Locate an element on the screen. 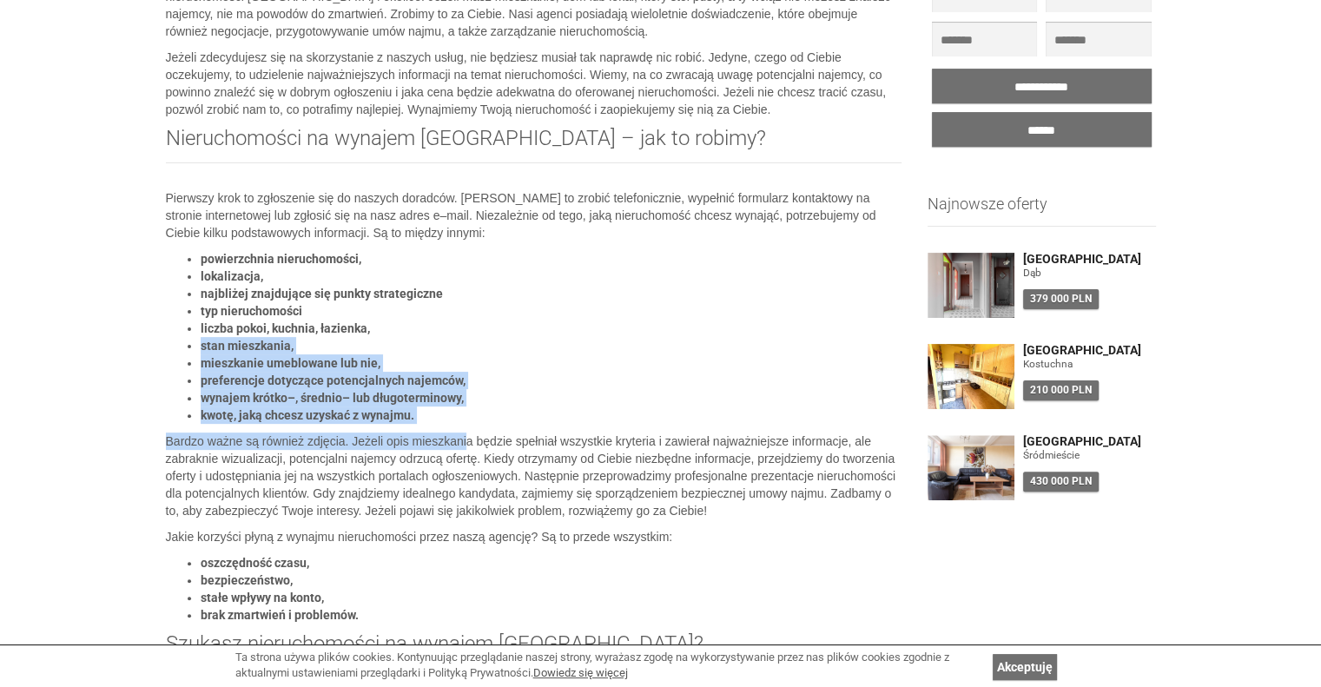 The width and height of the screenshot is (1321, 687). strong: stałe wpływy na konto, is located at coordinates (262, 597).